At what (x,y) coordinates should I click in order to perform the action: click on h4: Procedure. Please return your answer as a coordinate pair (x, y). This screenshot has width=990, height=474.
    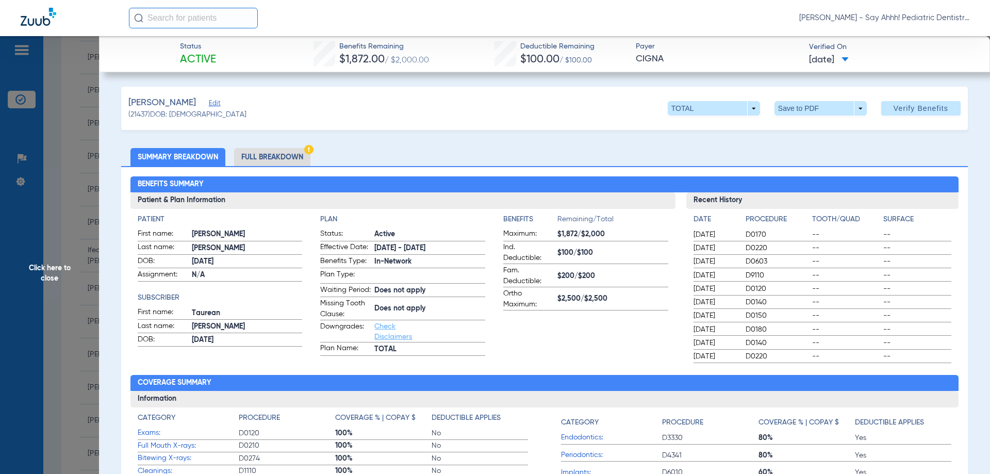
    Looking at the image, I should click on (777, 219).